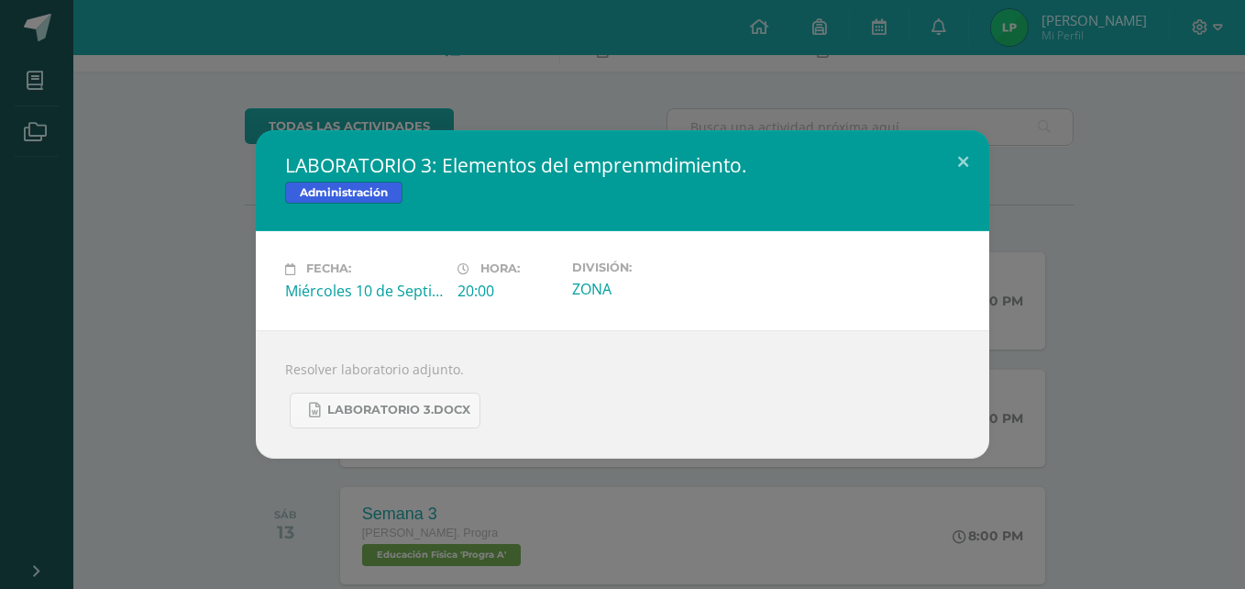 This screenshot has height=589, width=1245. I want to click on button: Close (Esc), so click(963, 161).